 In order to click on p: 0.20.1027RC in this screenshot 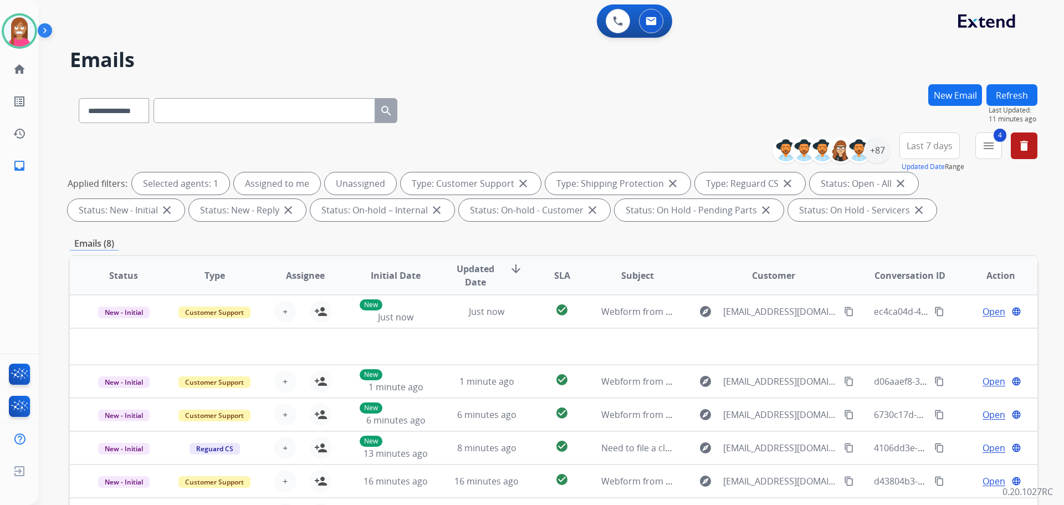, I will do `click(1027, 491)`.